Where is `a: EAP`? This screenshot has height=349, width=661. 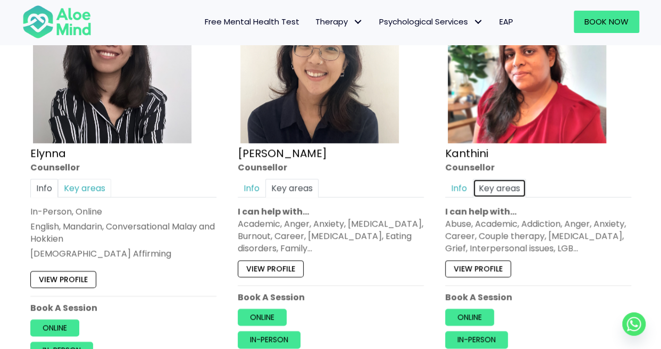 a: EAP is located at coordinates (506, 22).